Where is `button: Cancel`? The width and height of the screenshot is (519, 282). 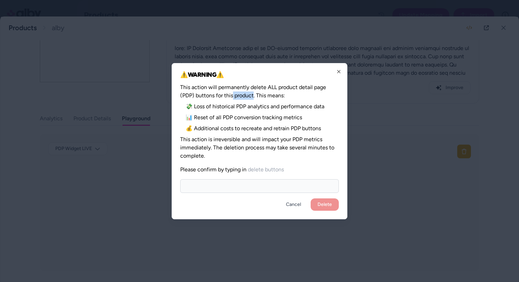
button: Cancel is located at coordinates (293, 205).